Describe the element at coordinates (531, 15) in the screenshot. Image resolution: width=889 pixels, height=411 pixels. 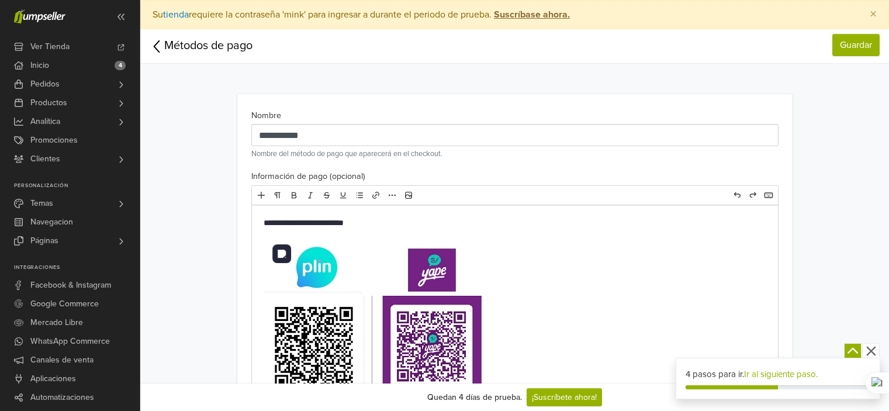
I see `a: Suscríbase ahora.` at that location.